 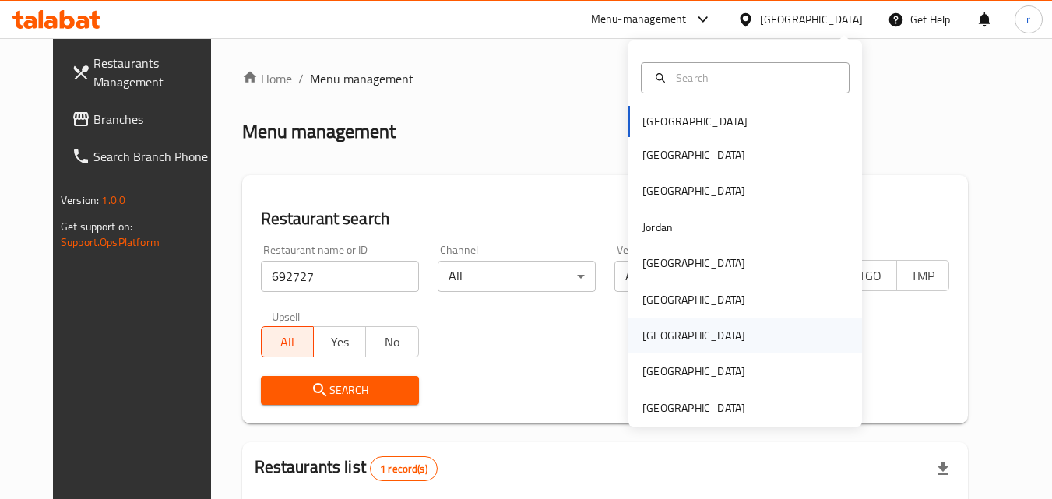 What do you see at coordinates (340, 390) in the screenshot?
I see `span: Search` at bounding box center [340, 390].